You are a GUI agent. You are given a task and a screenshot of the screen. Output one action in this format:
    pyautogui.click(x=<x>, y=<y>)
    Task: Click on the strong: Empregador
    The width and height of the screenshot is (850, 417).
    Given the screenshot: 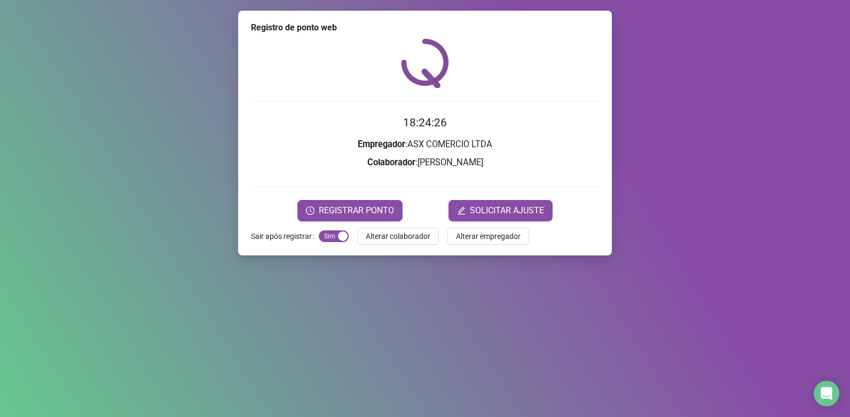 What is the action you would take?
    pyautogui.click(x=381, y=144)
    